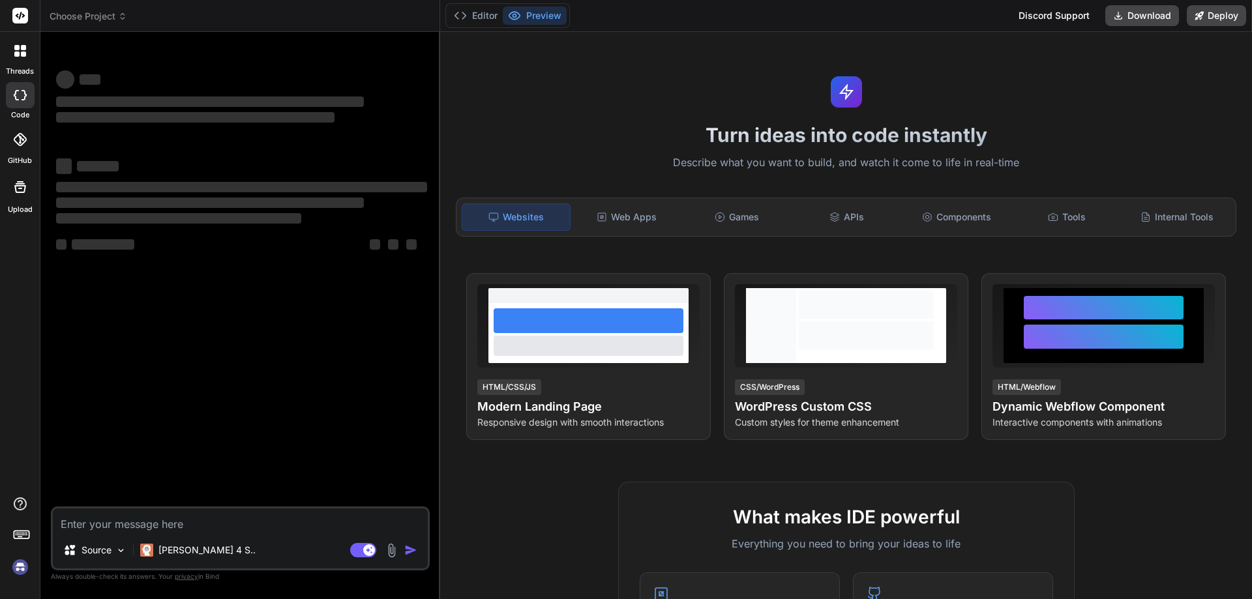 The width and height of the screenshot is (1252, 599). Describe the element at coordinates (20, 209) in the screenshot. I see `label: Upload` at that location.